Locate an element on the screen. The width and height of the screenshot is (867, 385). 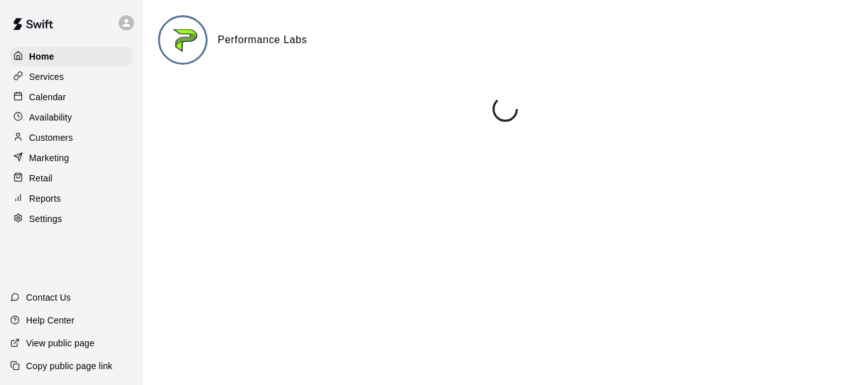
div: Reports is located at coordinates (71, 199).